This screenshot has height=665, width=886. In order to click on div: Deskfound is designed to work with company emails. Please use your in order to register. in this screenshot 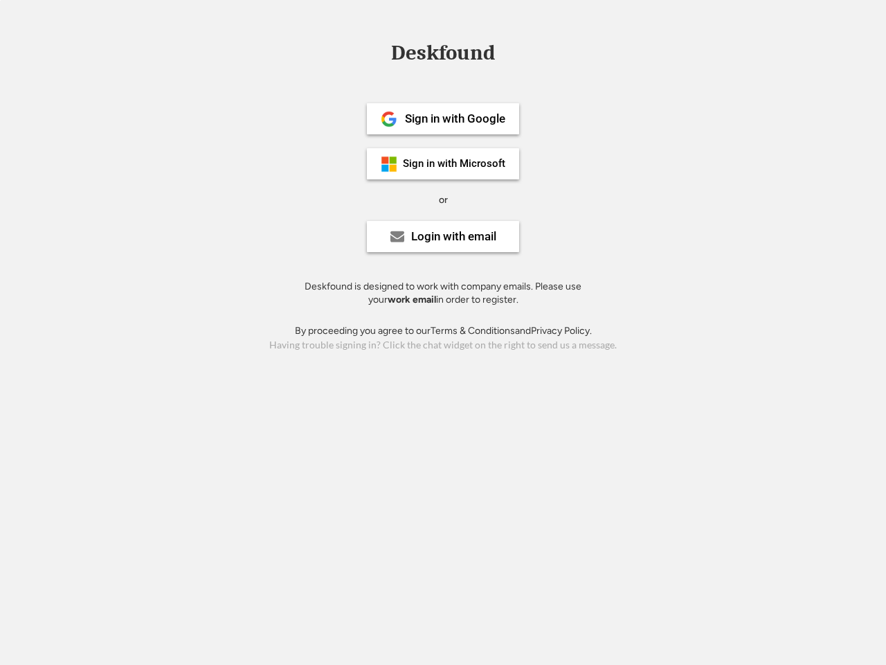, I will do `click(443, 293)`.